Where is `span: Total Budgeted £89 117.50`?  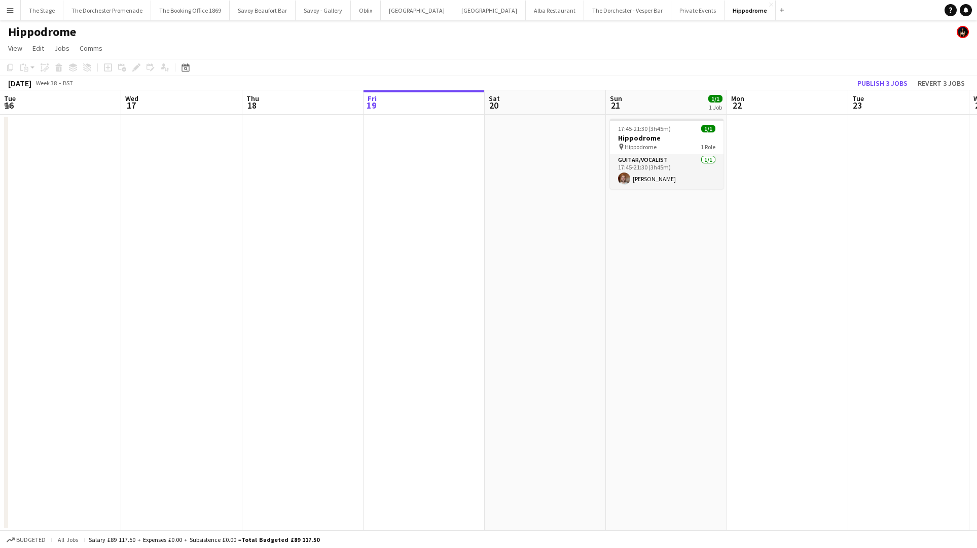
span: Total Budgeted £89 117.50 is located at coordinates (280, 539).